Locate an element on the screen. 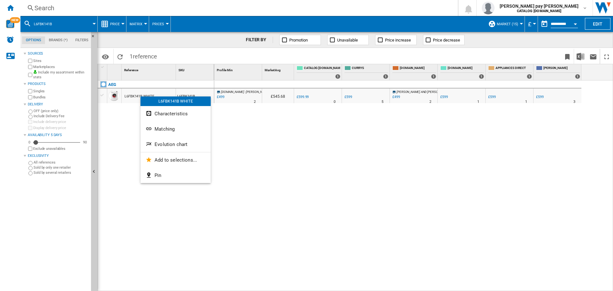 The height and width of the screenshot is (291, 613). button: Pin... is located at coordinates (176, 175).